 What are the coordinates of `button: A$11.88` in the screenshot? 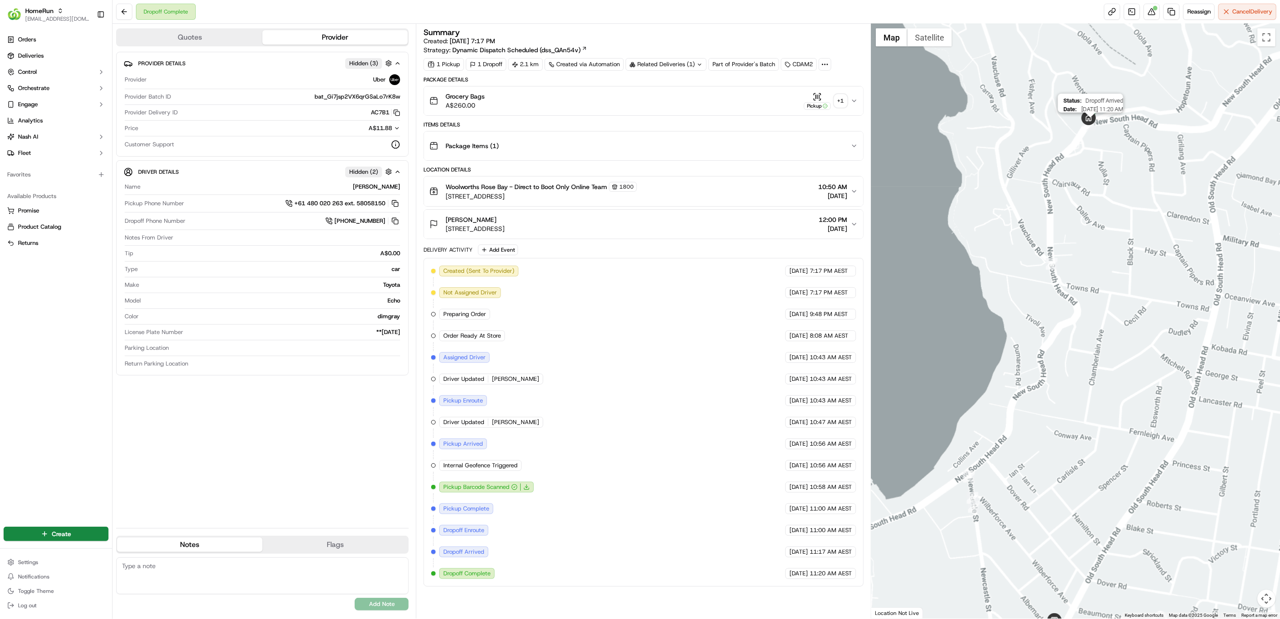 It's located at (361, 128).